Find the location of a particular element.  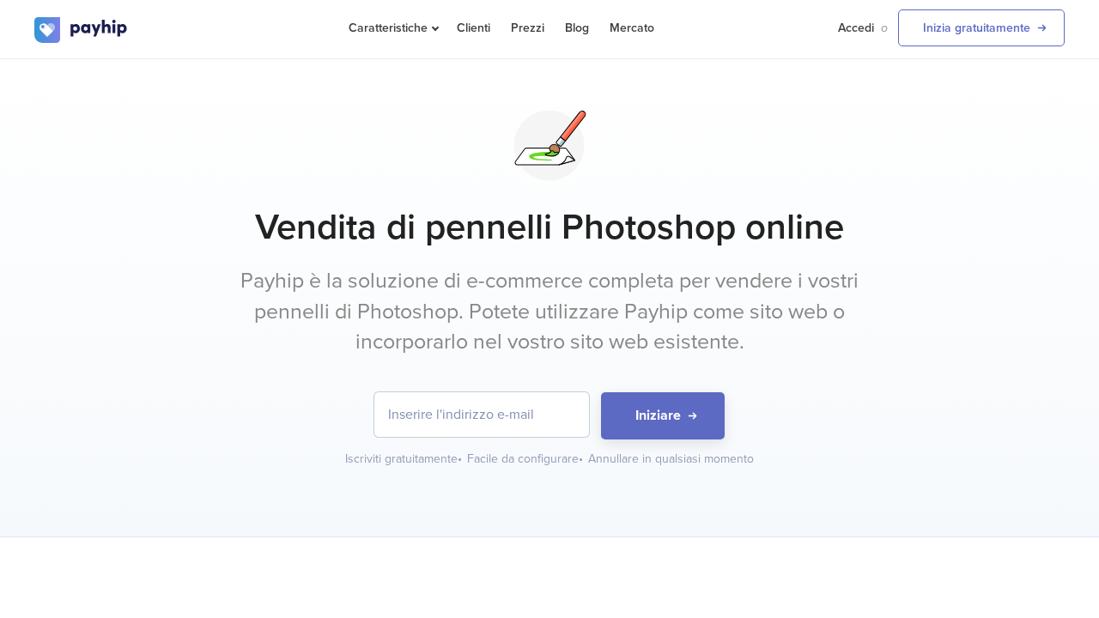

span: Caratteristiche is located at coordinates (392, 27).